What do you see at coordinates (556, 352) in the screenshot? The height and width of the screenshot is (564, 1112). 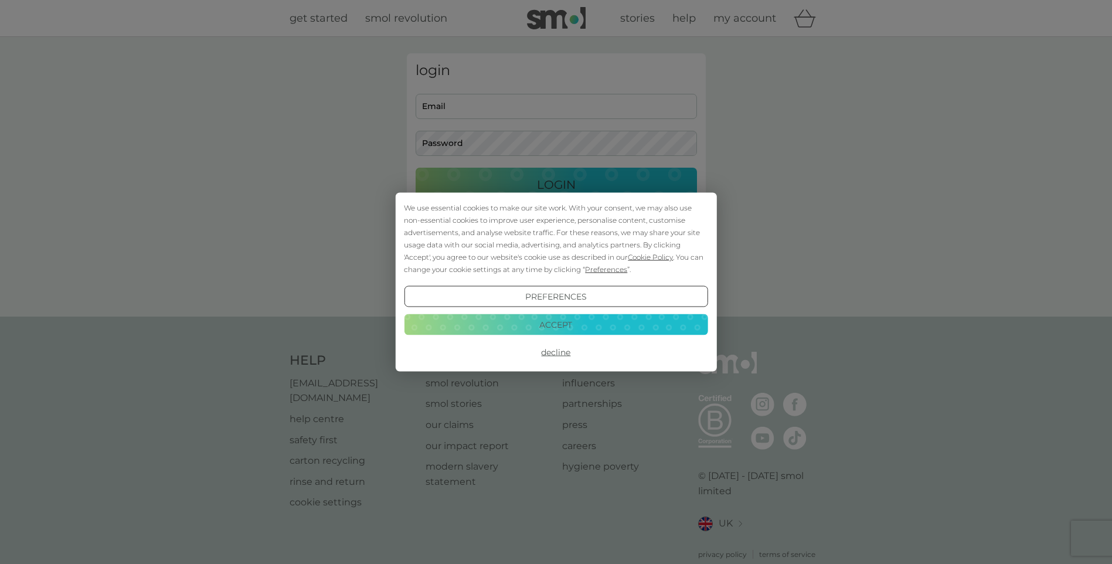 I see `button: Decline` at bounding box center [556, 352].